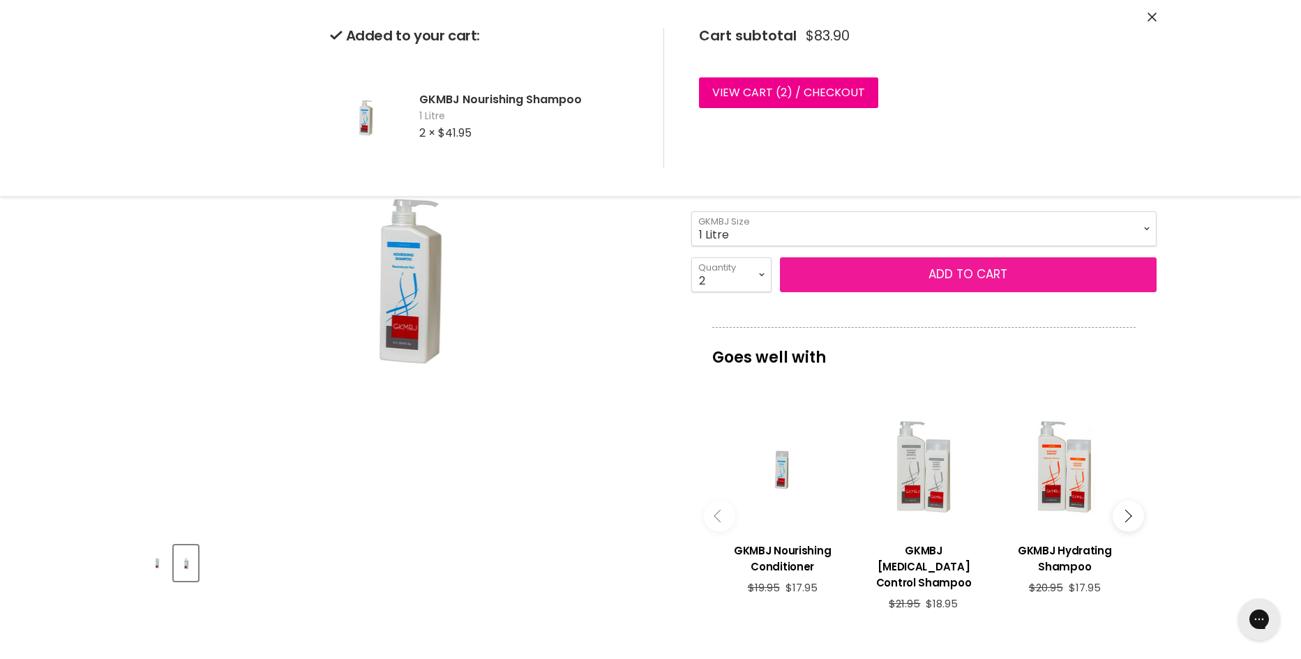 Image resolution: width=1301 pixels, height=659 pixels. I want to click on a: View product:GKMBJ Hydrating Shampoo, so click(1064, 557).